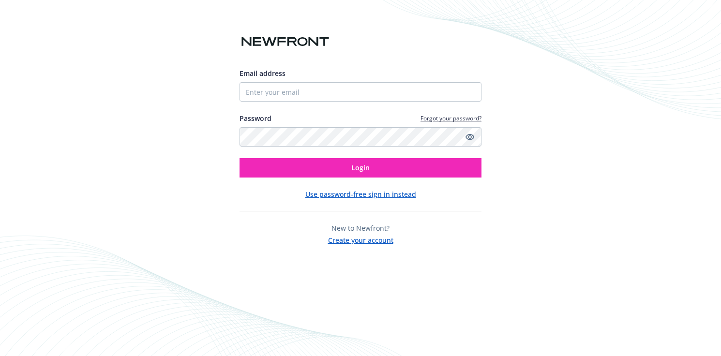 The width and height of the screenshot is (721, 356). Describe the element at coordinates (361, 168) in the screenshot. I see `button: Login` at that location.